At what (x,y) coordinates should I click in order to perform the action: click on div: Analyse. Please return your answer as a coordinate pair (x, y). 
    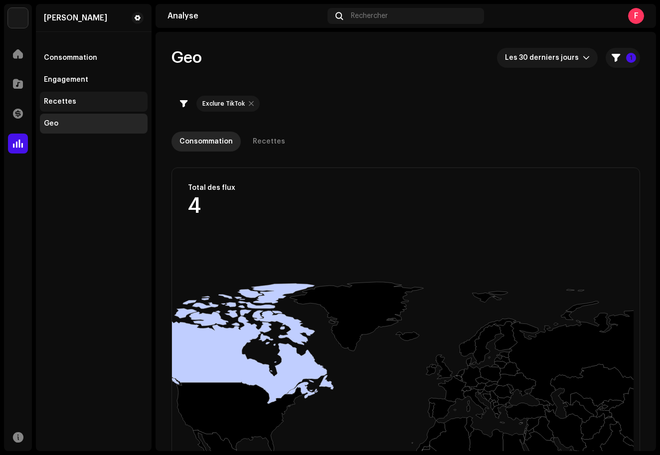
    Looking at the image, I should click on (245, 16).